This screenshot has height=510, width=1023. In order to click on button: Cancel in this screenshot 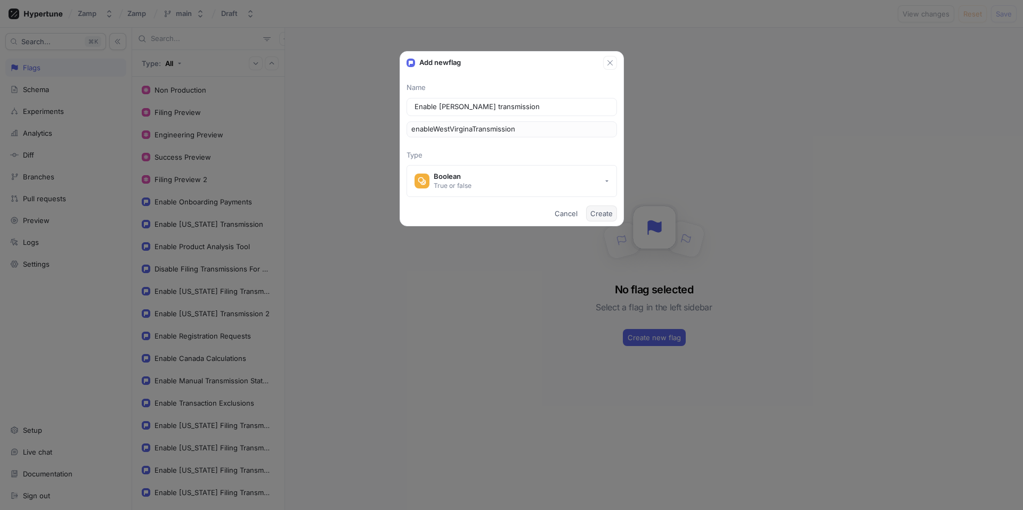, I will do `click(566, 214)`.